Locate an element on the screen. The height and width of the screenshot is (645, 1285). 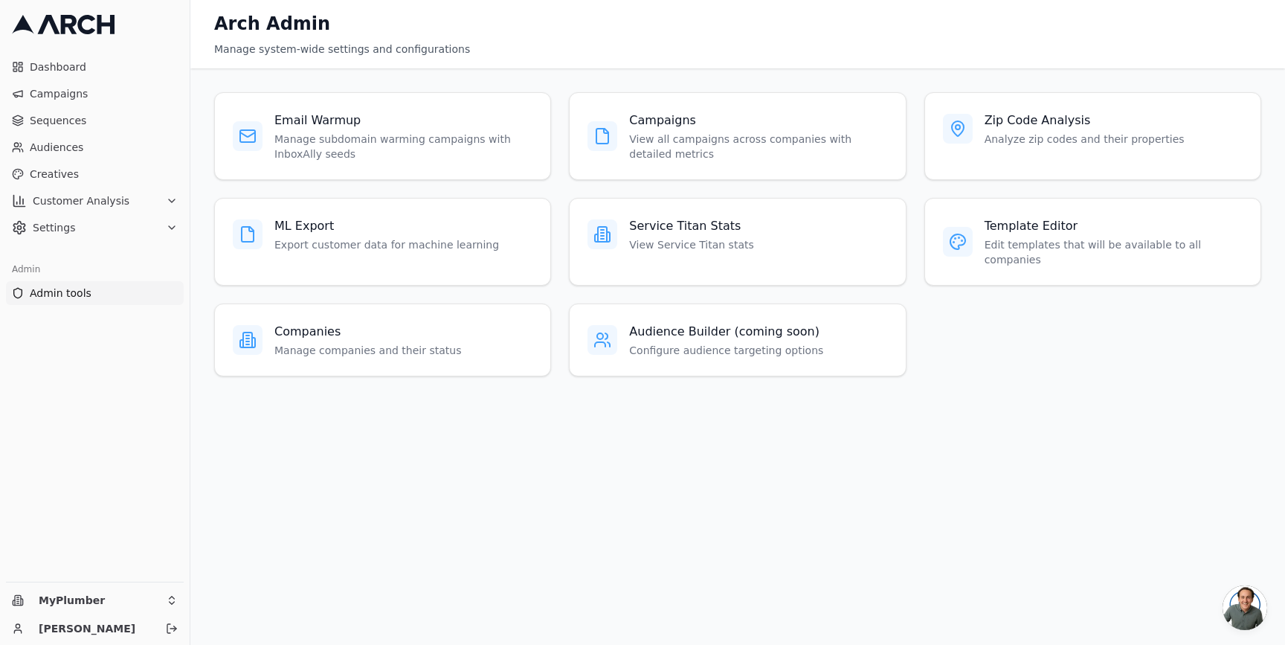
p: View all campaigns across companies with detailed metrics is located at coordinates (758, 147).